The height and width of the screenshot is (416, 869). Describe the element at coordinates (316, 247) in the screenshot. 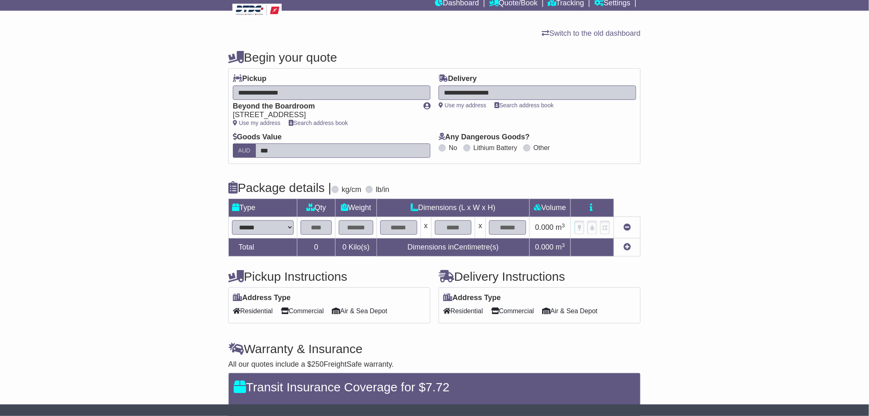

I see `td: 0` at that location.